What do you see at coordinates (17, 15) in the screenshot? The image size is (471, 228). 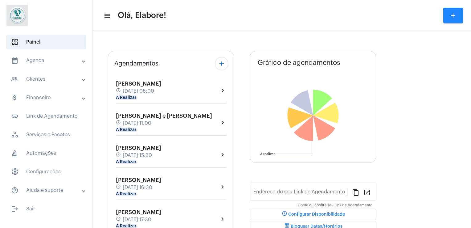 I see `img: 4c6856f8-84c7-1050-da6c-cc5081a5dbaf.jpg` at bounding box center [17, 15].